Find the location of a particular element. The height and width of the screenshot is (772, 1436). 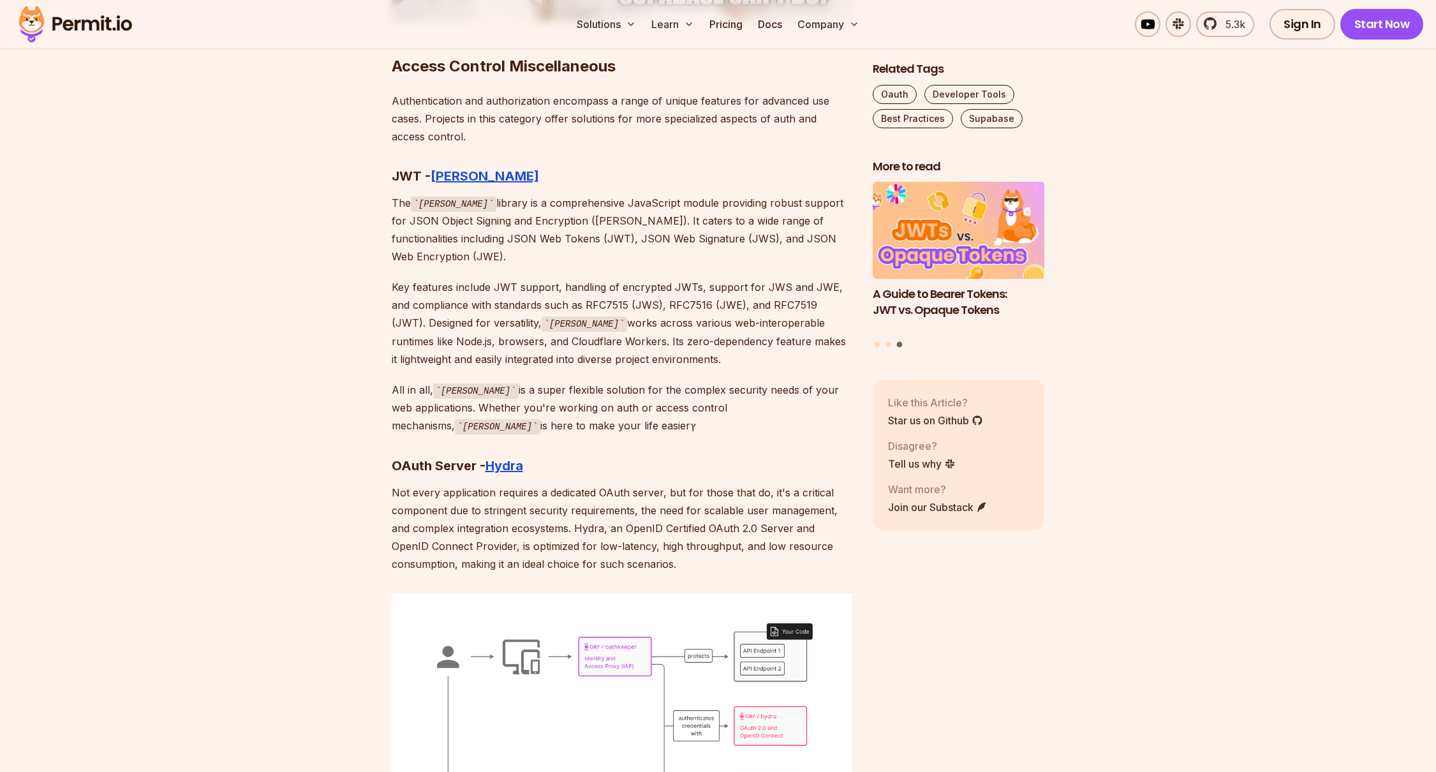

div: Posts is located at coordinates (959, 266).